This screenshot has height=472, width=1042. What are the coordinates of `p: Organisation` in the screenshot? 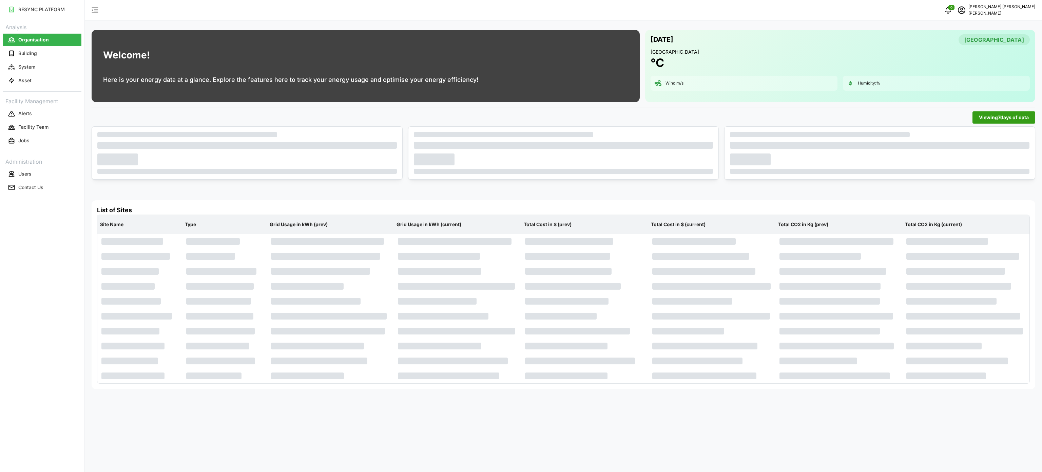 It's located at (34, 40).